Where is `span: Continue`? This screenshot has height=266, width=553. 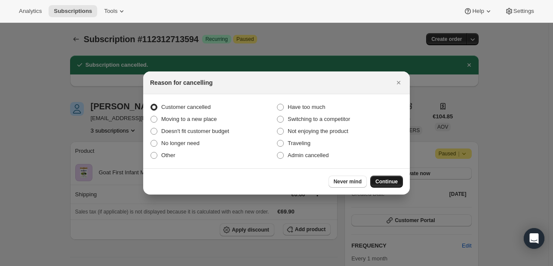 span: Continue is located at coordinates (387, 182).